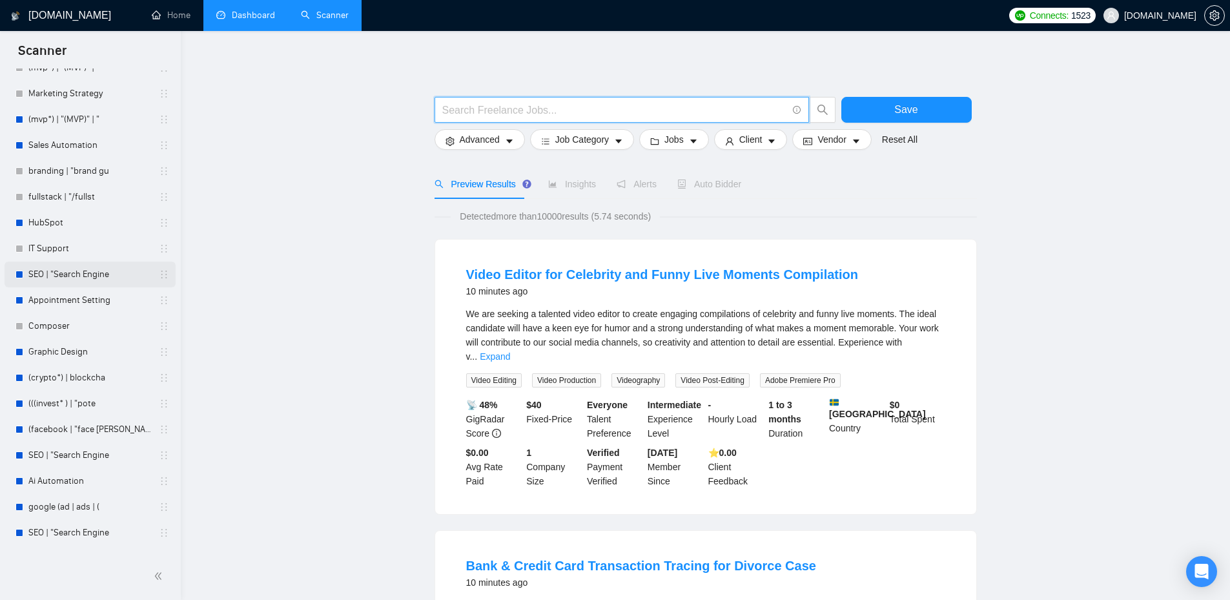  Describe the element at coordinates (607, 405) in the screenshot. I see `b: Everyone` at that location.